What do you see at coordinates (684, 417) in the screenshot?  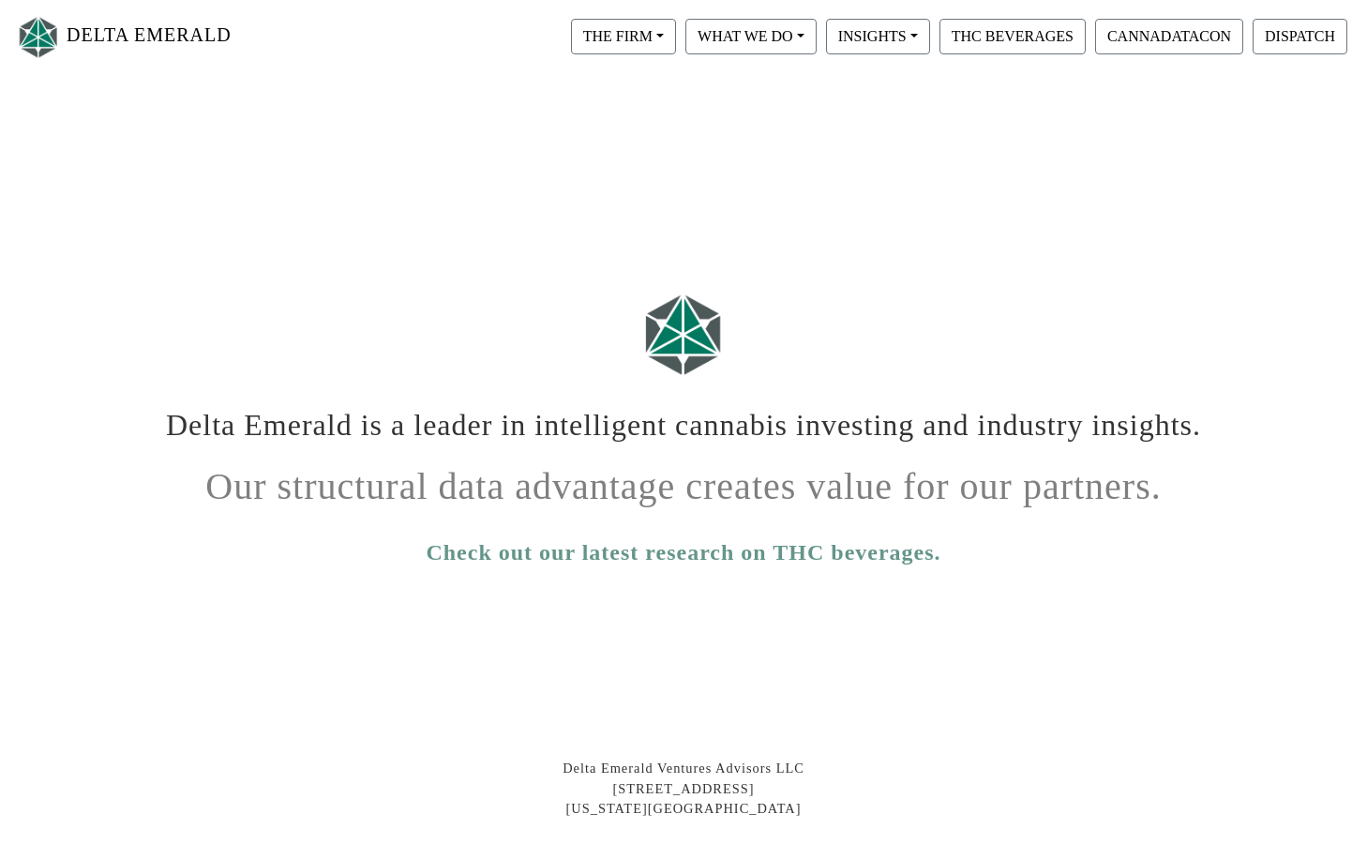 I see `h1: Delta Emerald is a leader in intelligent cannabis investing and industry insights.` at bounding box center [684, 417].